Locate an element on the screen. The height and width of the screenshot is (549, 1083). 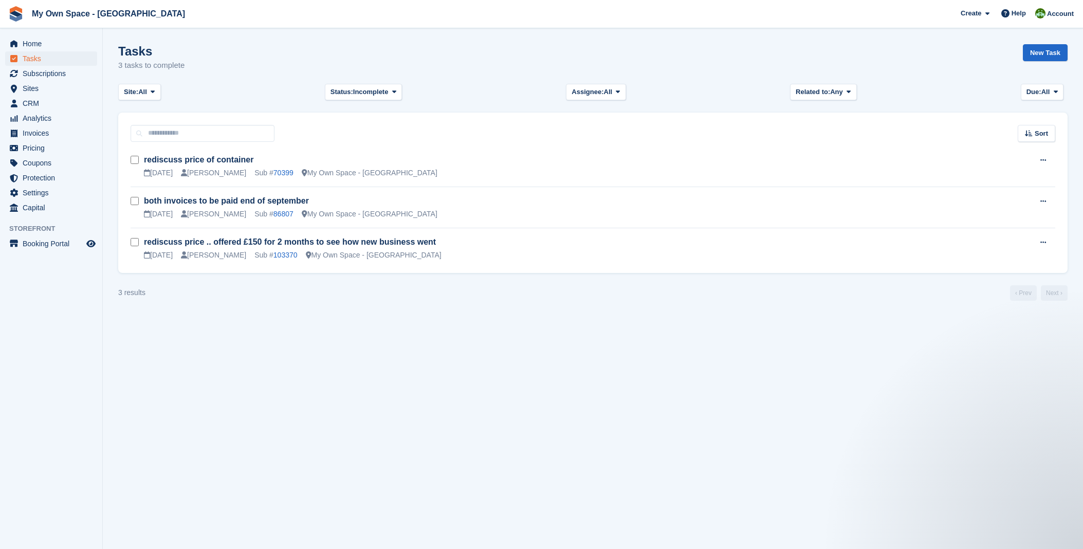
a: Next is located at coordinates (1054, 293).